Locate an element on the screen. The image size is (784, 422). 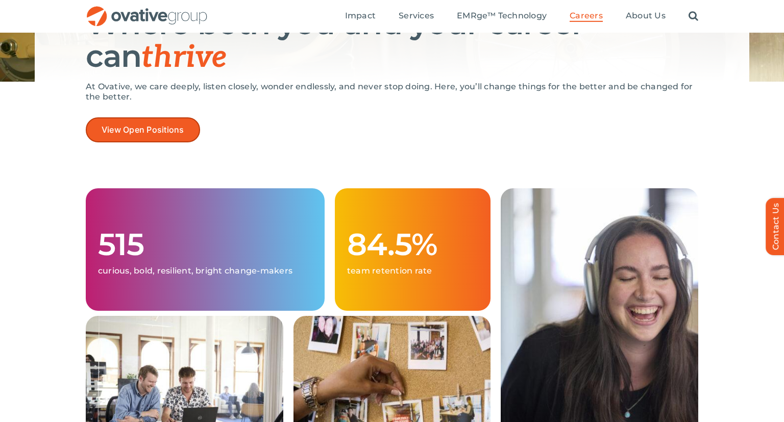
a: Services is located at coordinates (416, 16).